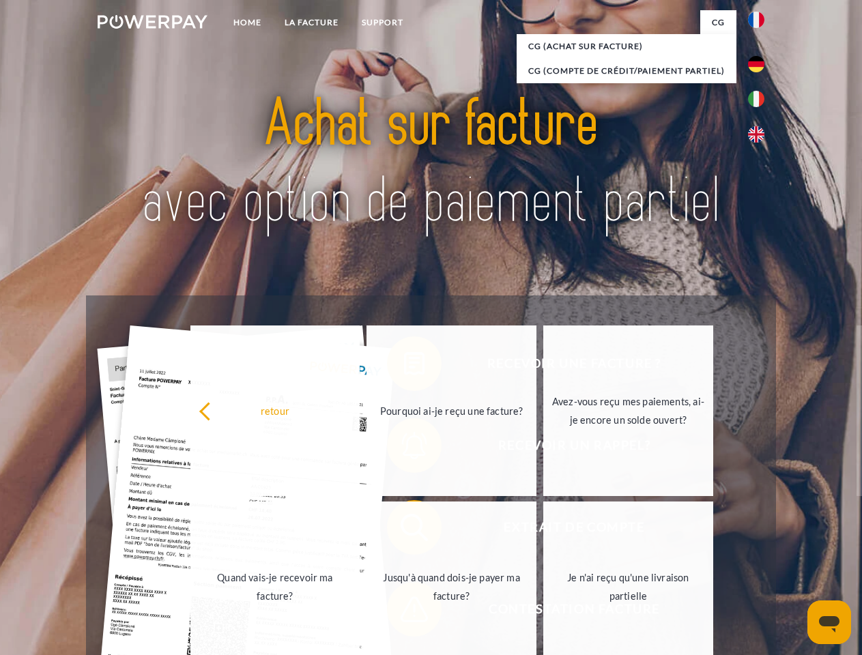 The image size is (862, 655). Describe the element at coordinates (627, 71) in the screenshot. I see `a: CG (Compte de crédit/paiement partiel)` at that location.